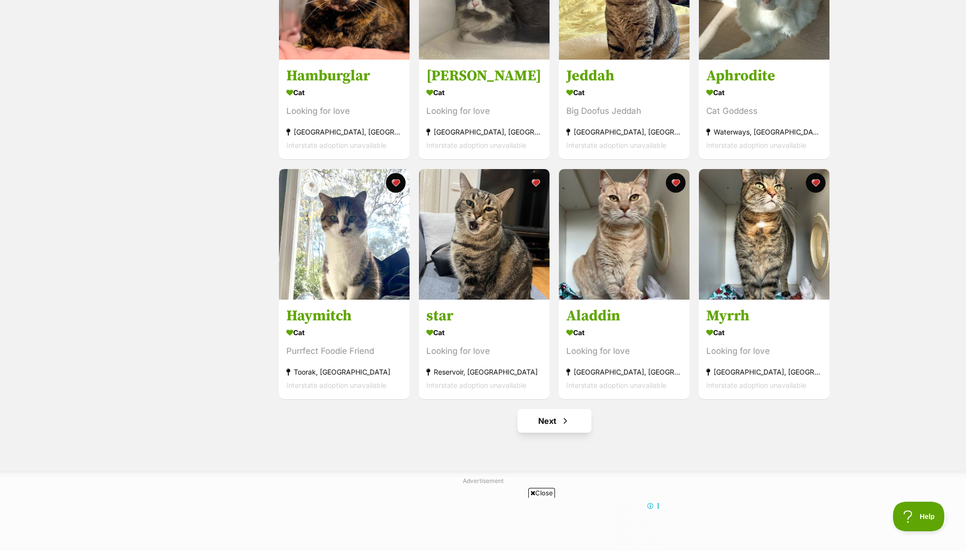  I want to click on a: Next page, so click(555, 421).